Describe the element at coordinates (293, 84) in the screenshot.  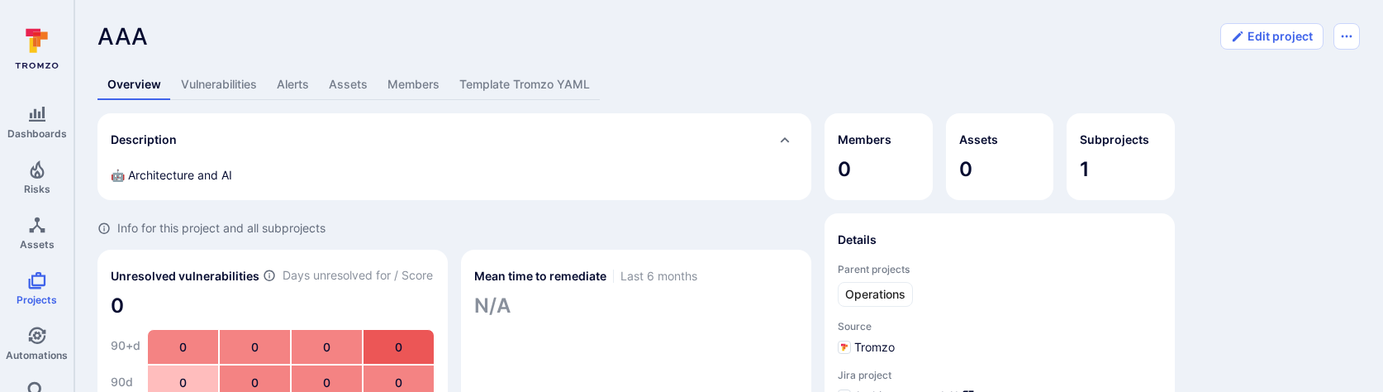
I see `a: Alerts` at that location.